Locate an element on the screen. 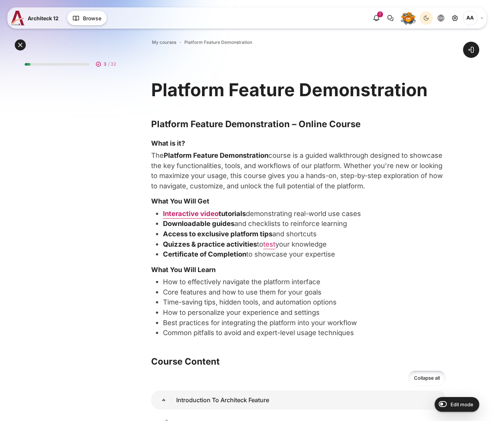 This screenshot has width=494, height=421. p: Common pitfalls to avoid and expert-level usage techniques is located at coordinates (305, 333).